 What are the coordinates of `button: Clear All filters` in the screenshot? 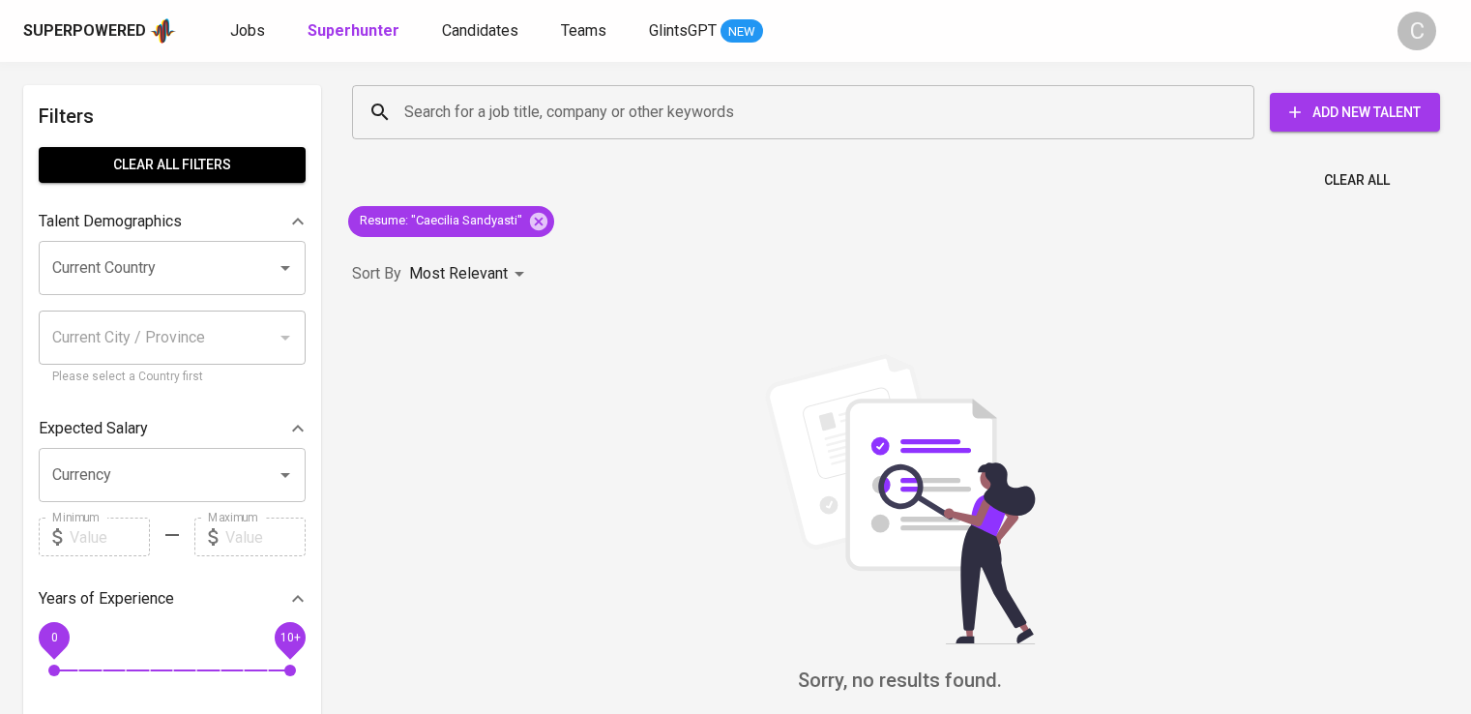 It's located at (172, 164).